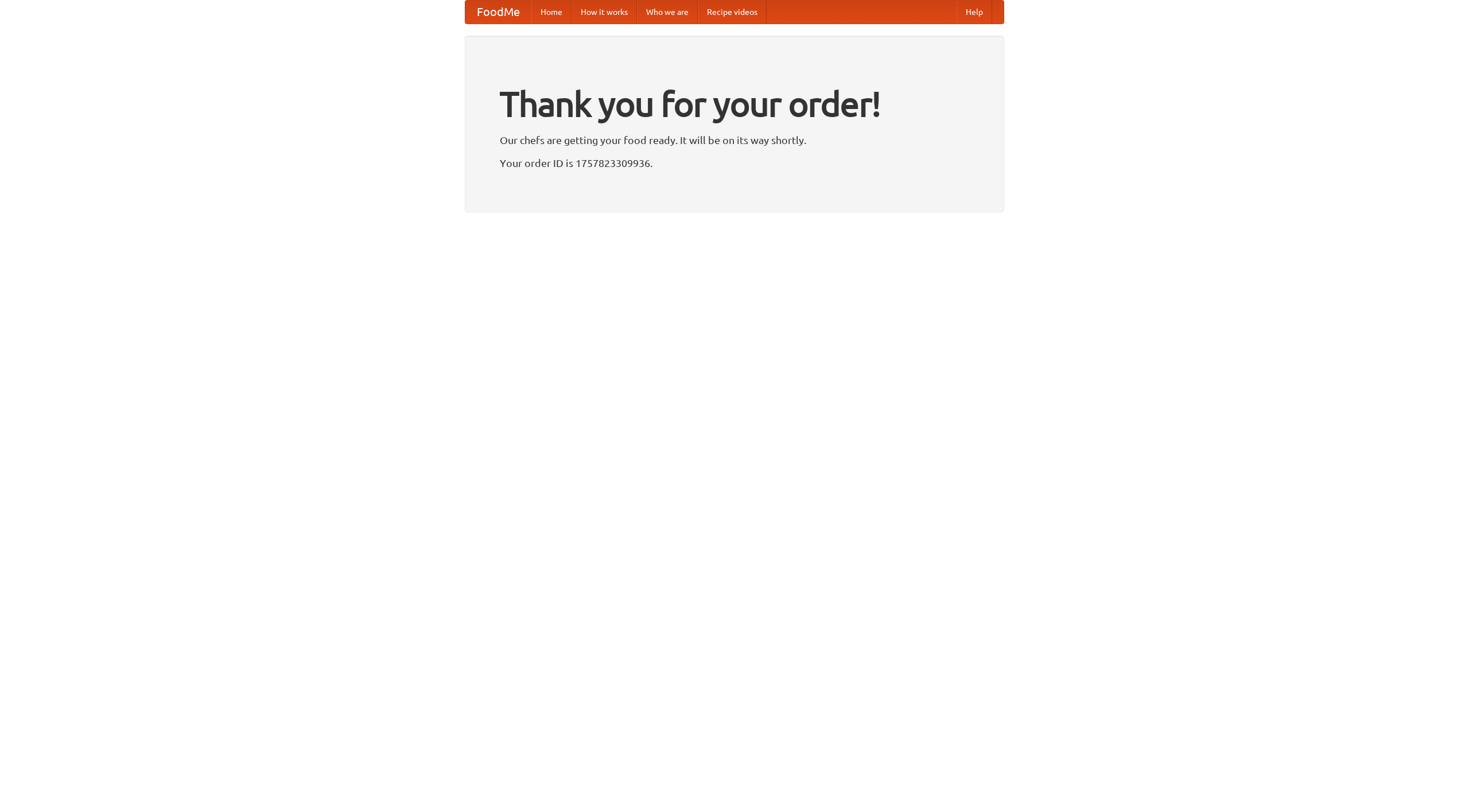  What do you see at coordinates (552, 12) in the screenshot?
I see `a: Home` at bounding box center [552, 12].